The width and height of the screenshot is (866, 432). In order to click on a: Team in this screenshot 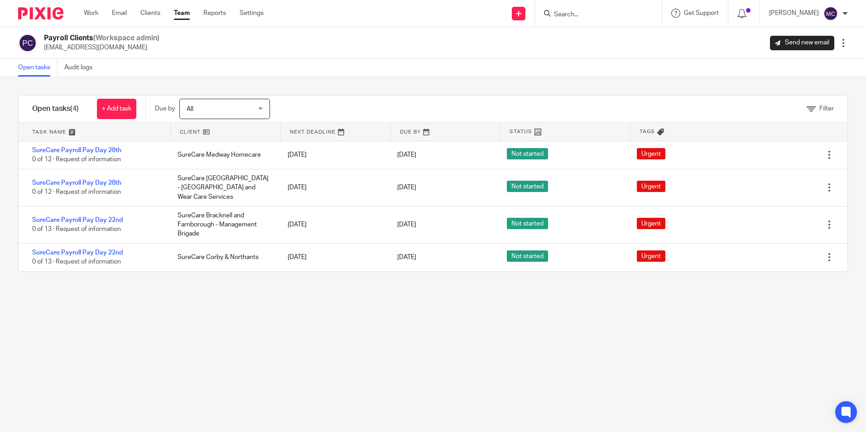, I will do `click(182, 13)`.